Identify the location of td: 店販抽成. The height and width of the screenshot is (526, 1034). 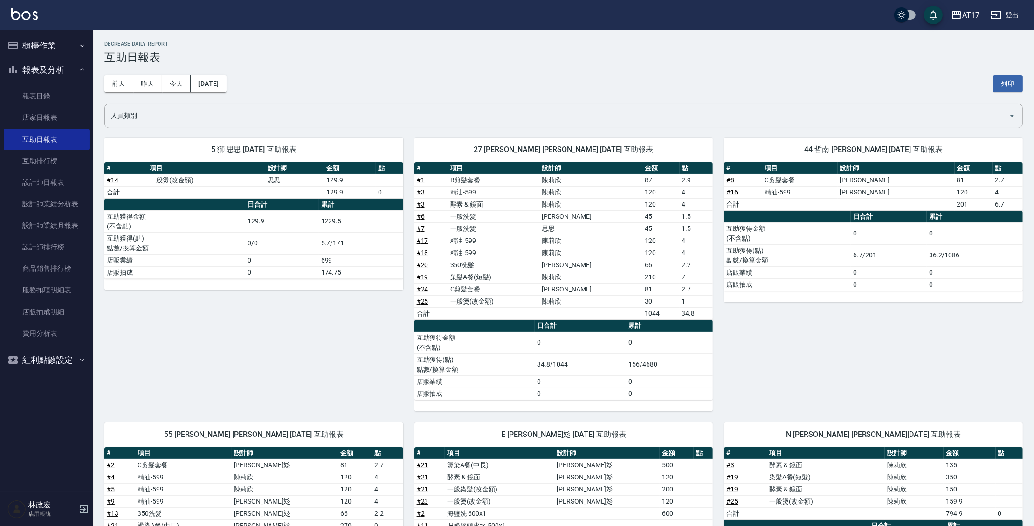
(175, 272).